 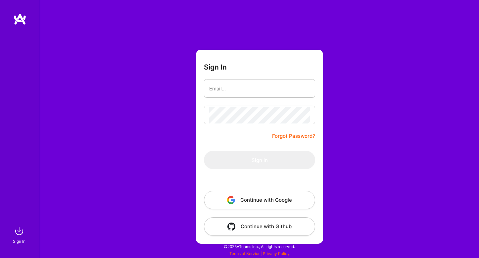 I want to click on img: sign in, so click(x=19, y=231).